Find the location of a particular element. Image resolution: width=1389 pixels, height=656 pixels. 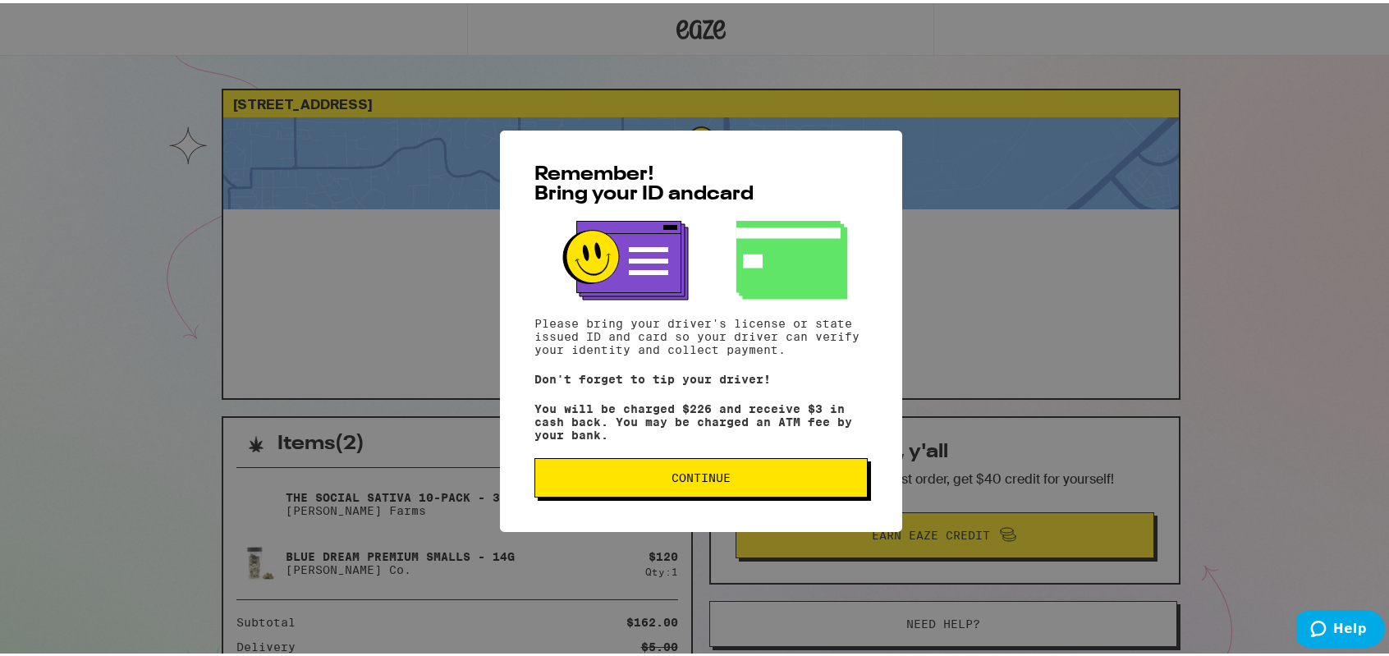

p: Don't forget to tip your driver! is located at coordinates (701, 376).